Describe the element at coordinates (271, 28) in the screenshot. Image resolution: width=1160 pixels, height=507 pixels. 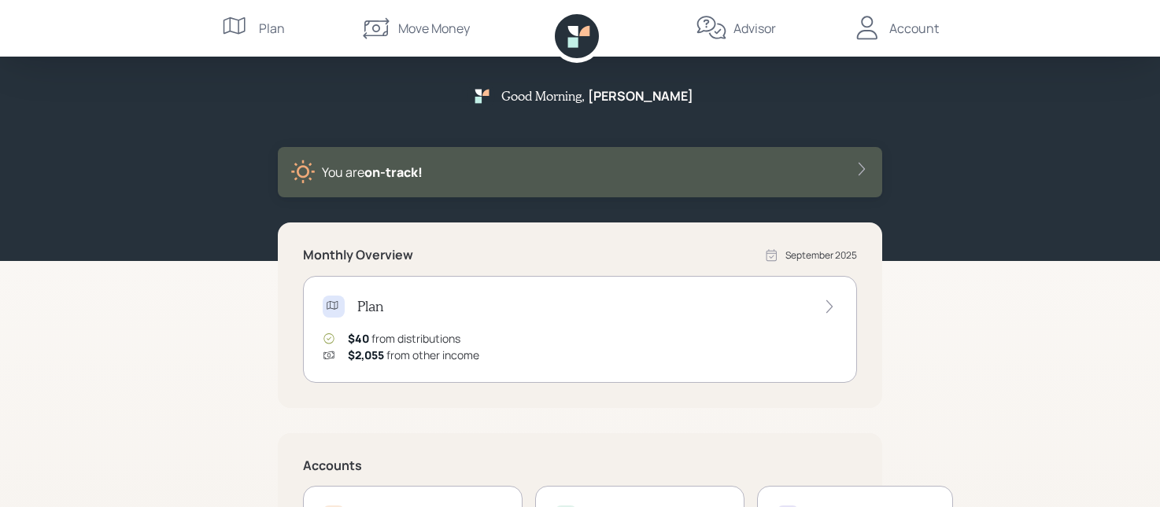
I see `div: Plan` at that location.